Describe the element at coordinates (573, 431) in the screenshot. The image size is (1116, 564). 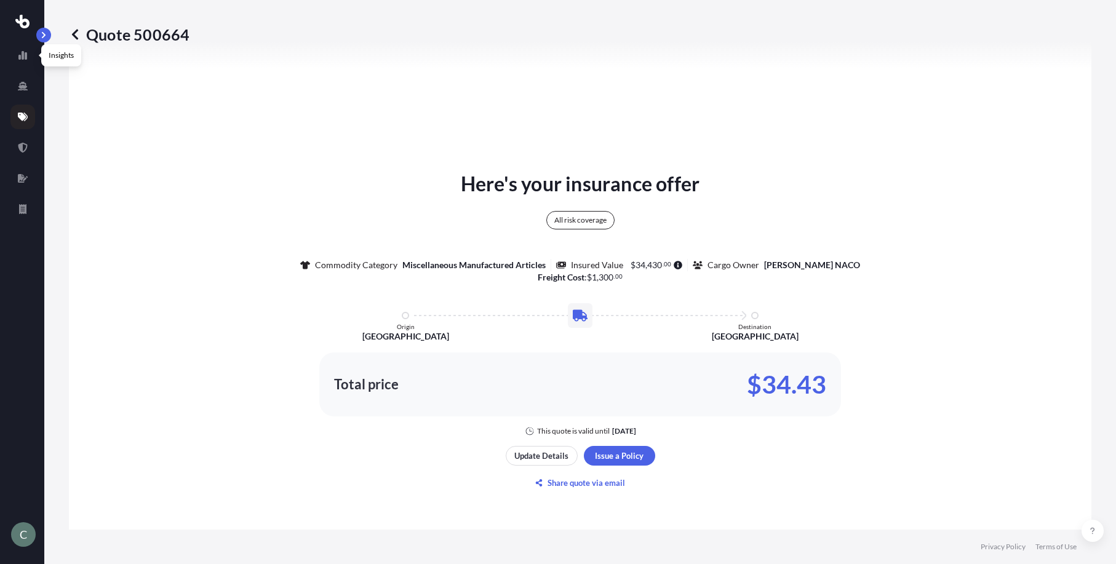
I see `p: This quote is valid until` at that location.